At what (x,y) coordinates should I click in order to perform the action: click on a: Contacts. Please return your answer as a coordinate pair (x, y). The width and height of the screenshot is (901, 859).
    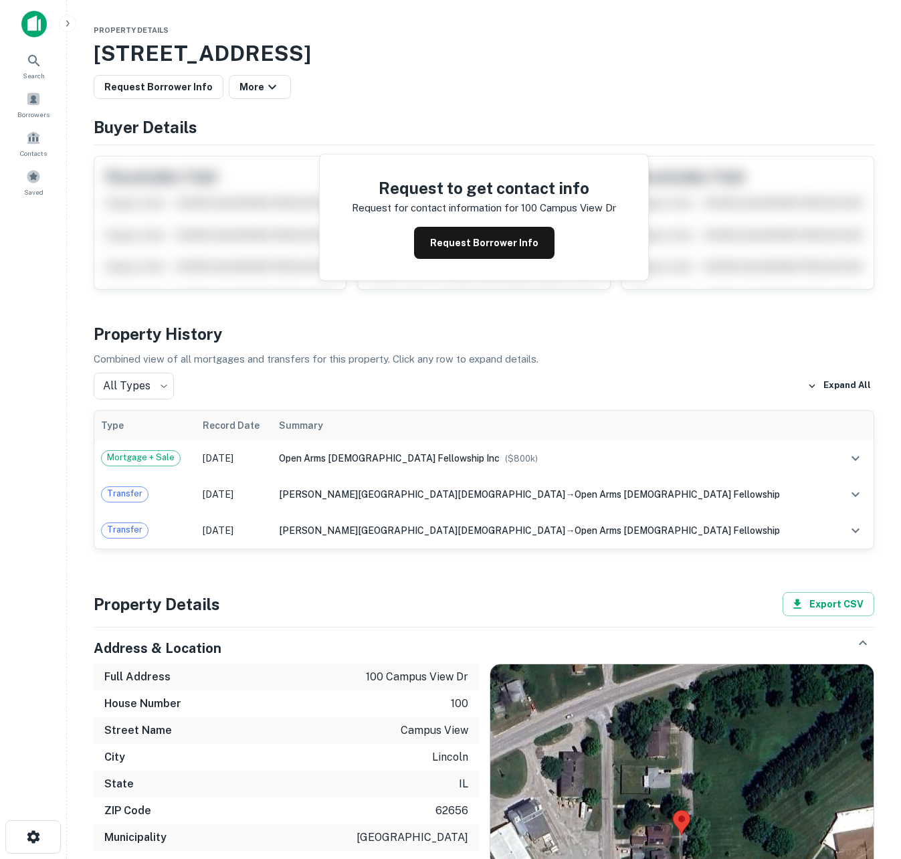
    Looking at the image, I should click on (33, 143).